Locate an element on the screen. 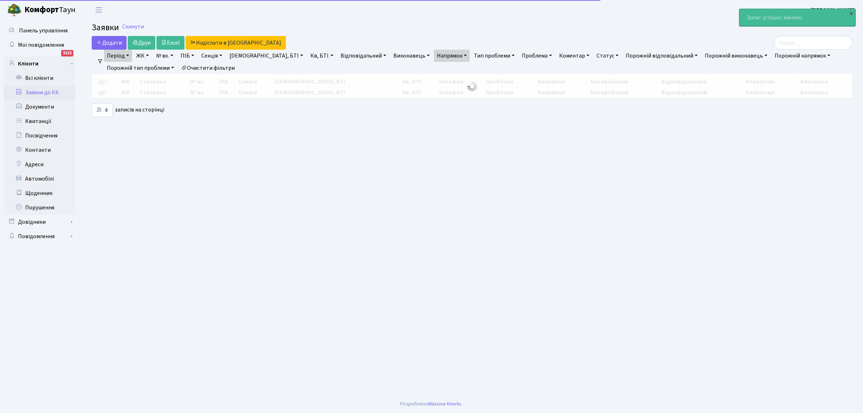 The height and width of the screenshot is (413, 863). a: Клієнти is located at coordinates (40, 64).